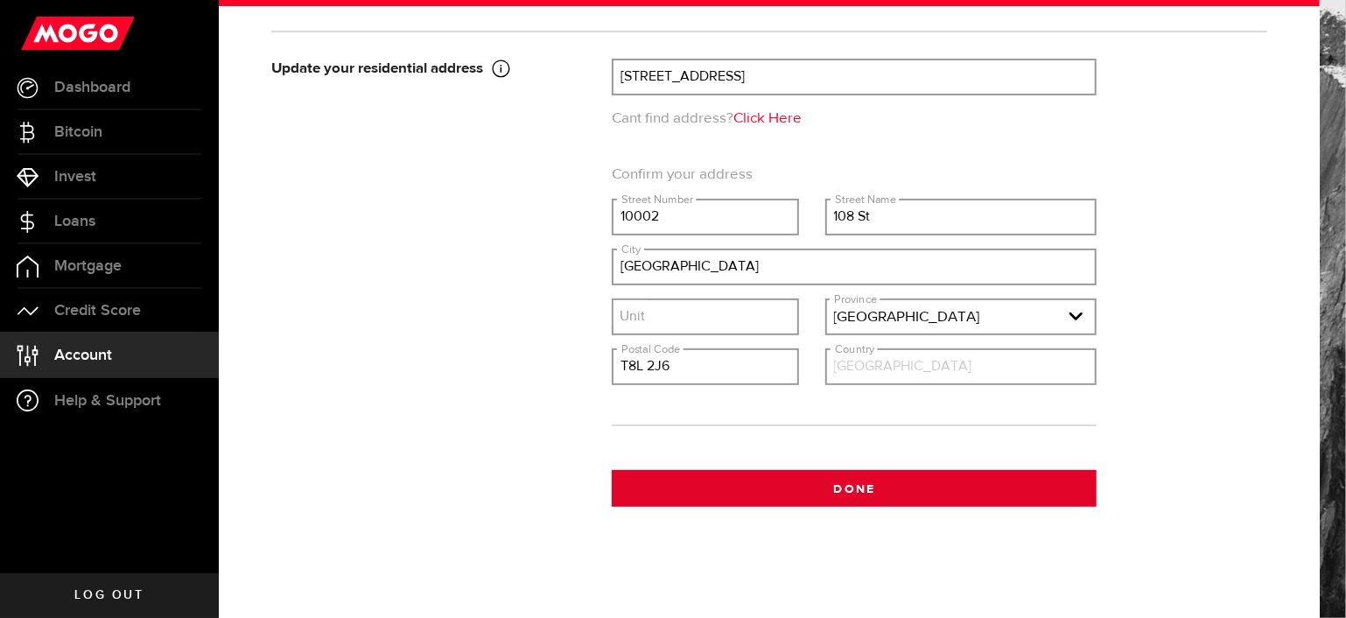 The image size is (1346, 618). I want to click on input: Suite (Optional), so click(704, 317).